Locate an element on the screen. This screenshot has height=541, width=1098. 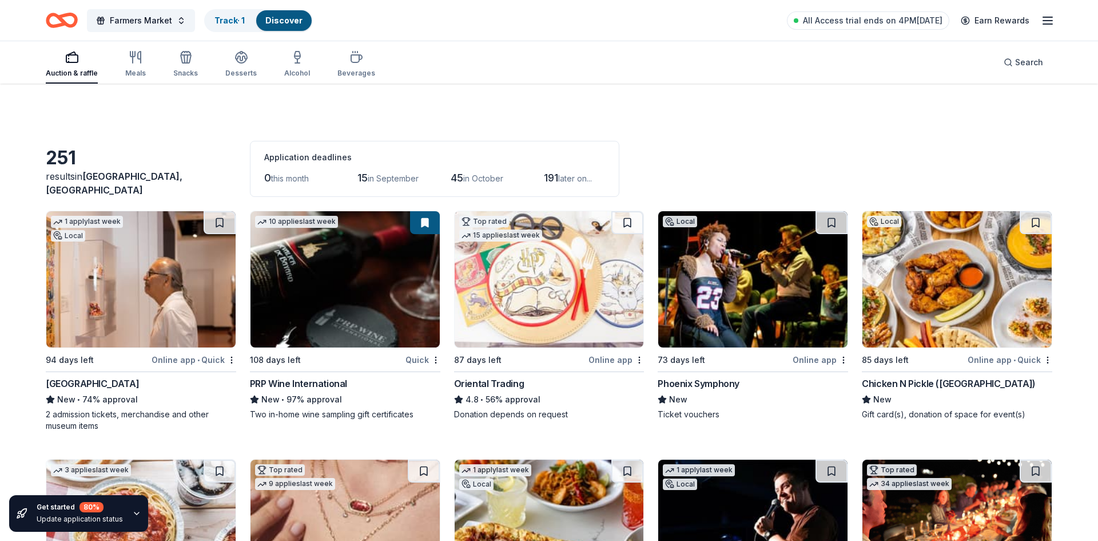
img: Image for Oriental Trading is located at coordinates (549, 279).